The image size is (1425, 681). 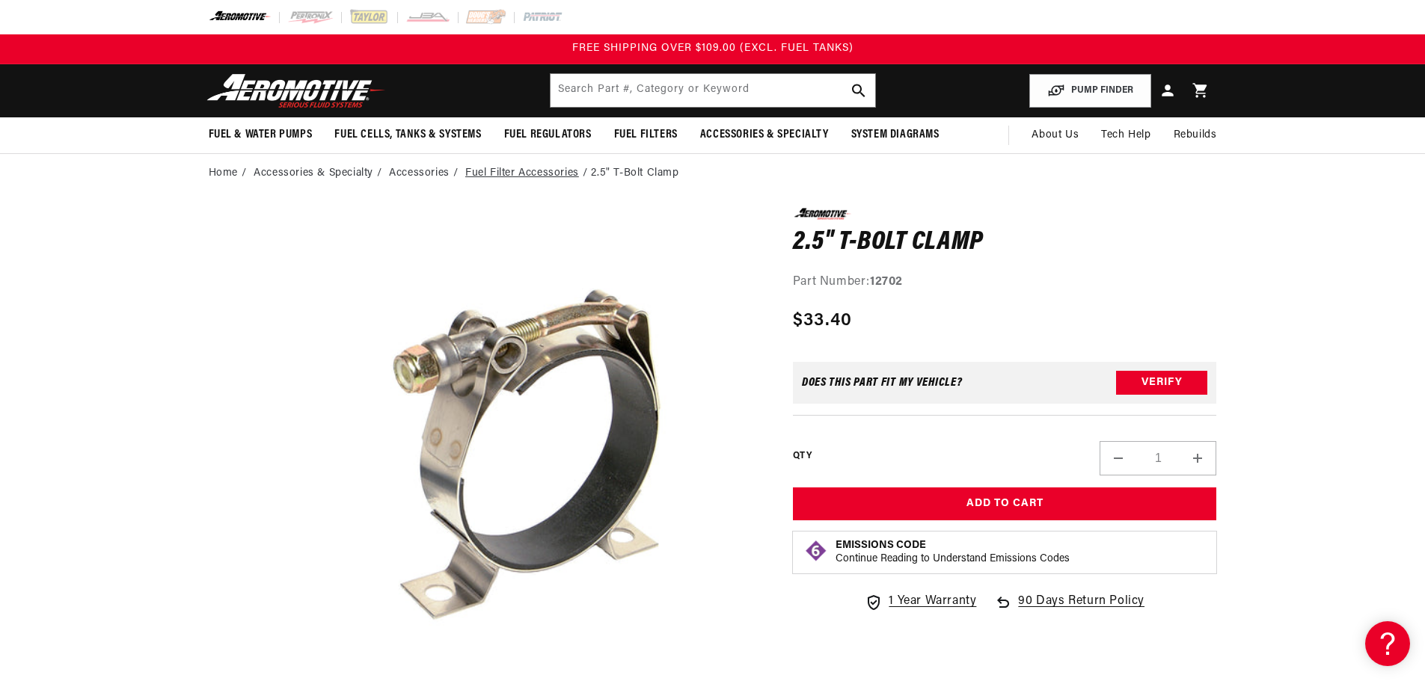 What do you see at coordinates (1195, 135) in the screenshot?
I see `span: Rebuilds` at bounding box center [1195, 135].